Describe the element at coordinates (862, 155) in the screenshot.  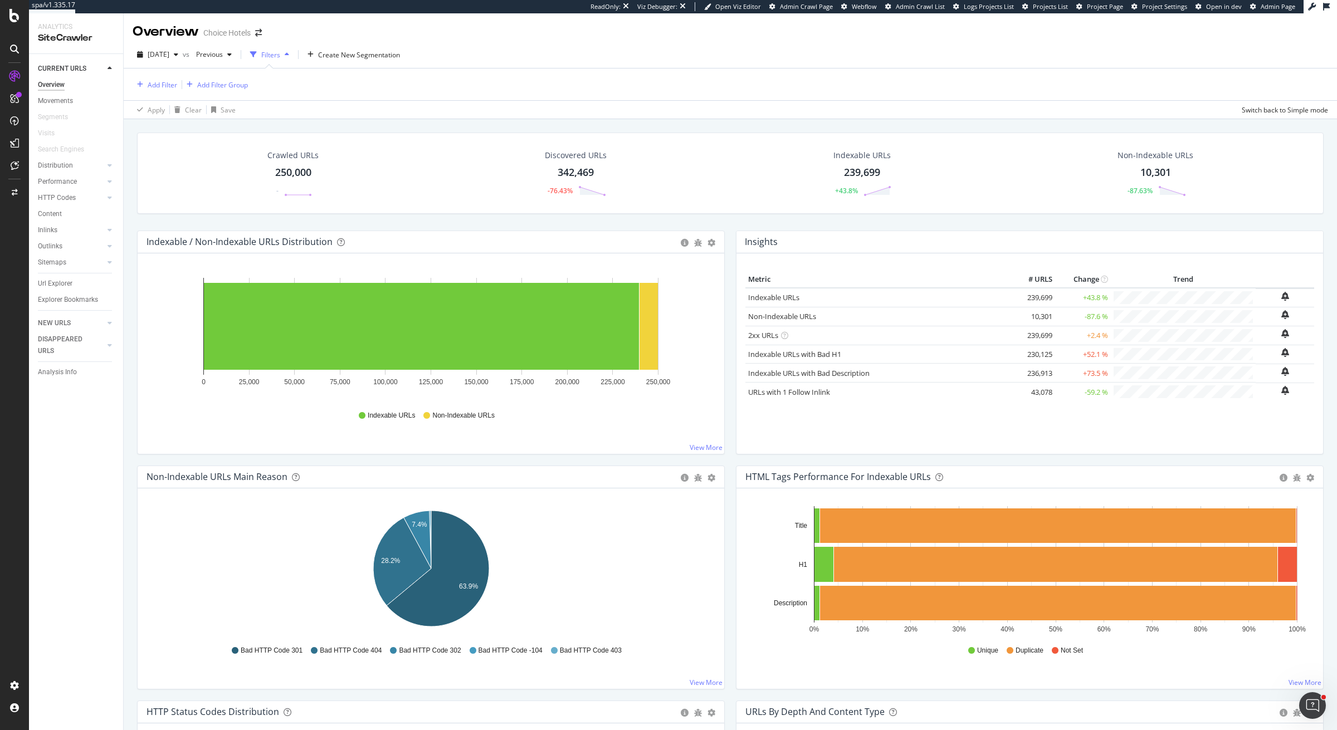
I see `div: Indexable URLs` at that location.